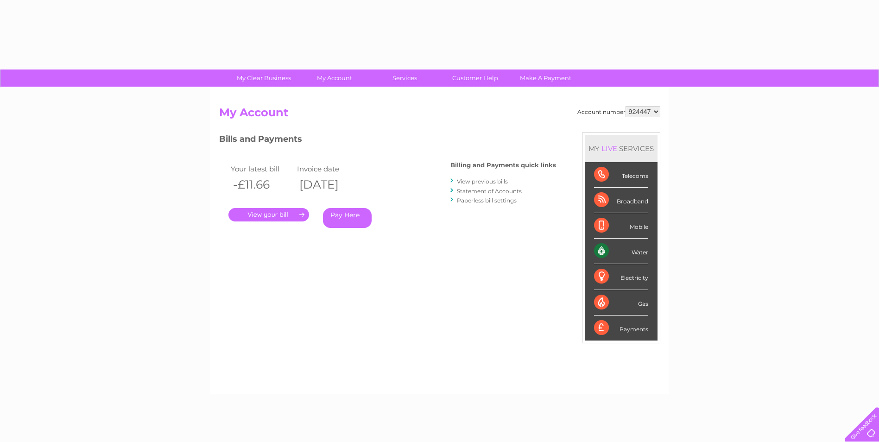 The height and width of the screenshot is (442, 879). What do you see at coordinates (621, 251) in the screenshot?
I see `div: Water` at bounding box center [621, 251].